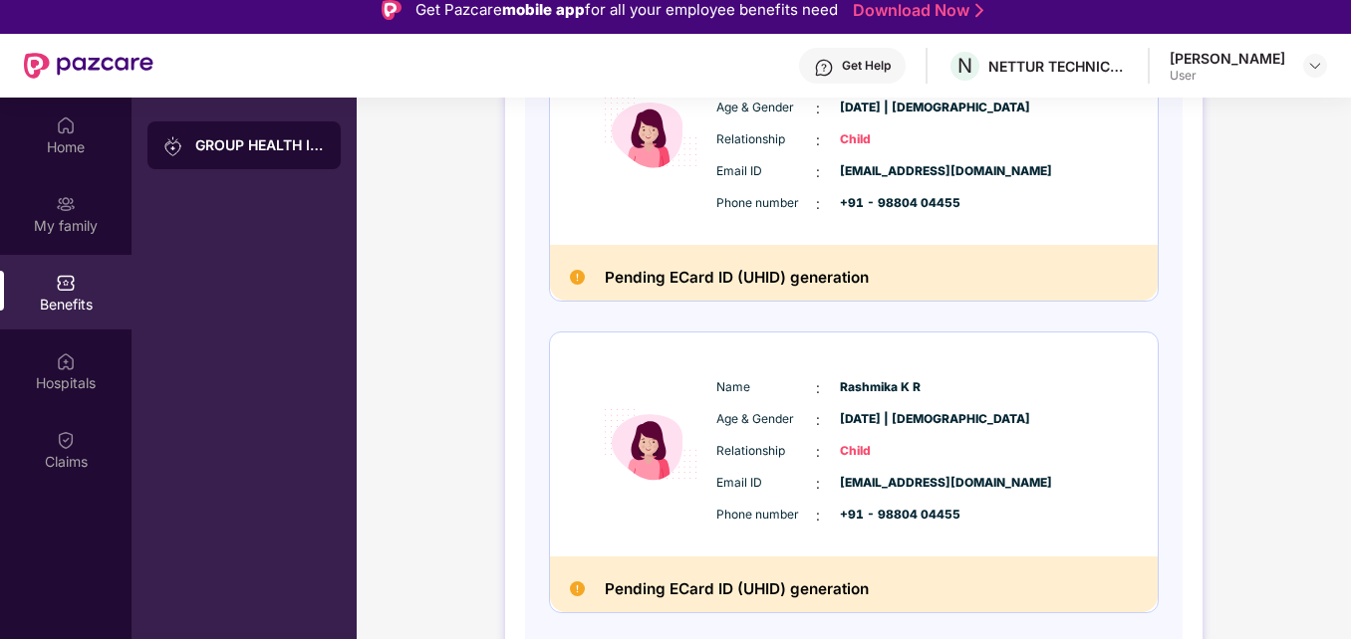  Describe the element at coordinates (1227, 76) in the screenshot. I see `div: User` at that location.